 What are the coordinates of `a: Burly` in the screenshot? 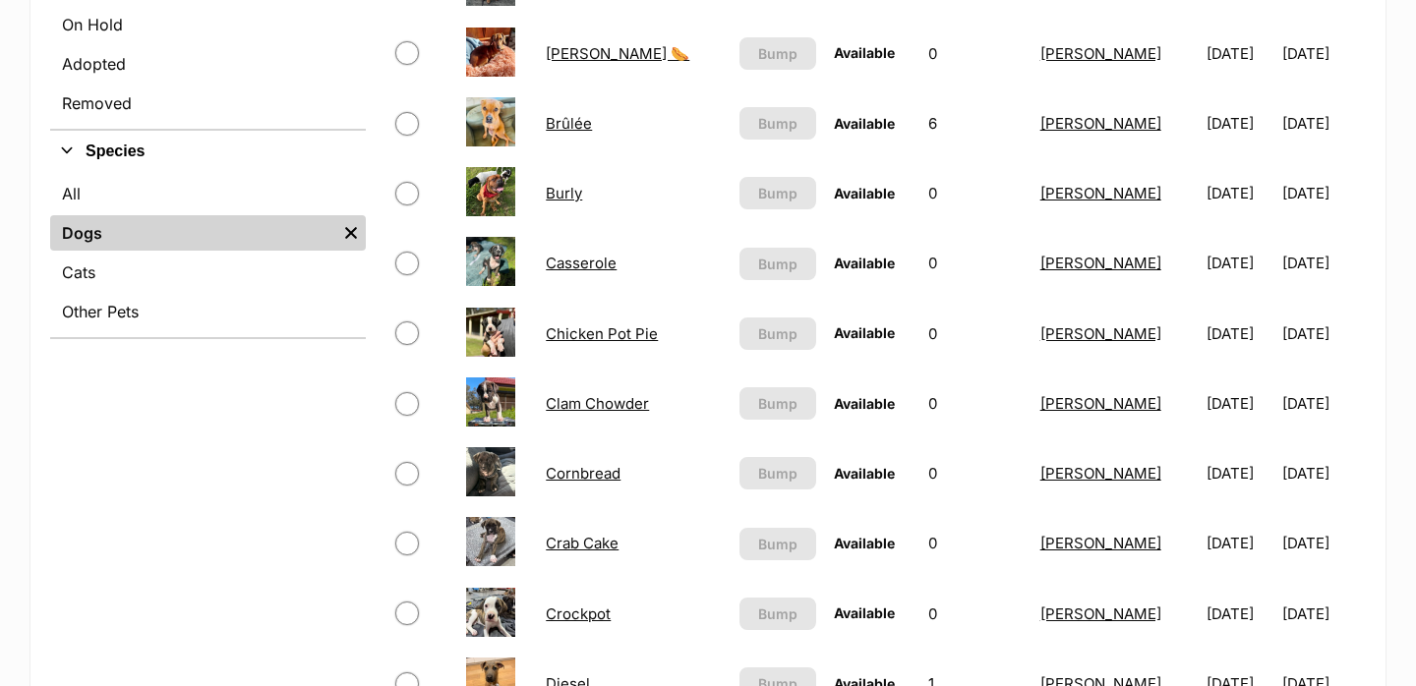 It's located at (563, 193).